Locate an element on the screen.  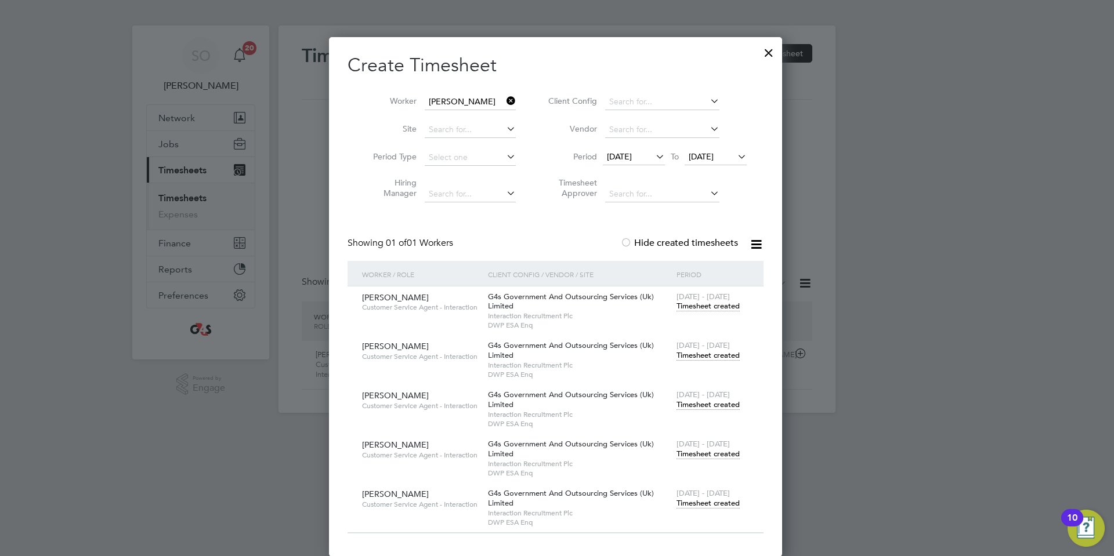
div: Period is located at coordinates (712, 274).